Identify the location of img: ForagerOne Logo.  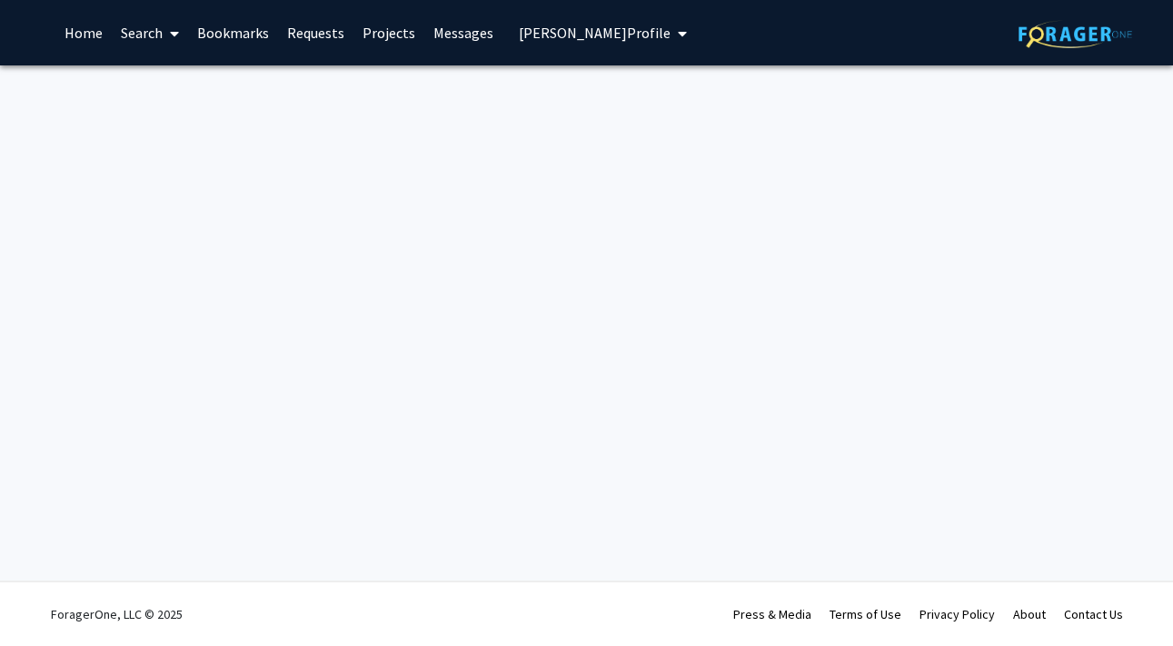
(1075, 34).